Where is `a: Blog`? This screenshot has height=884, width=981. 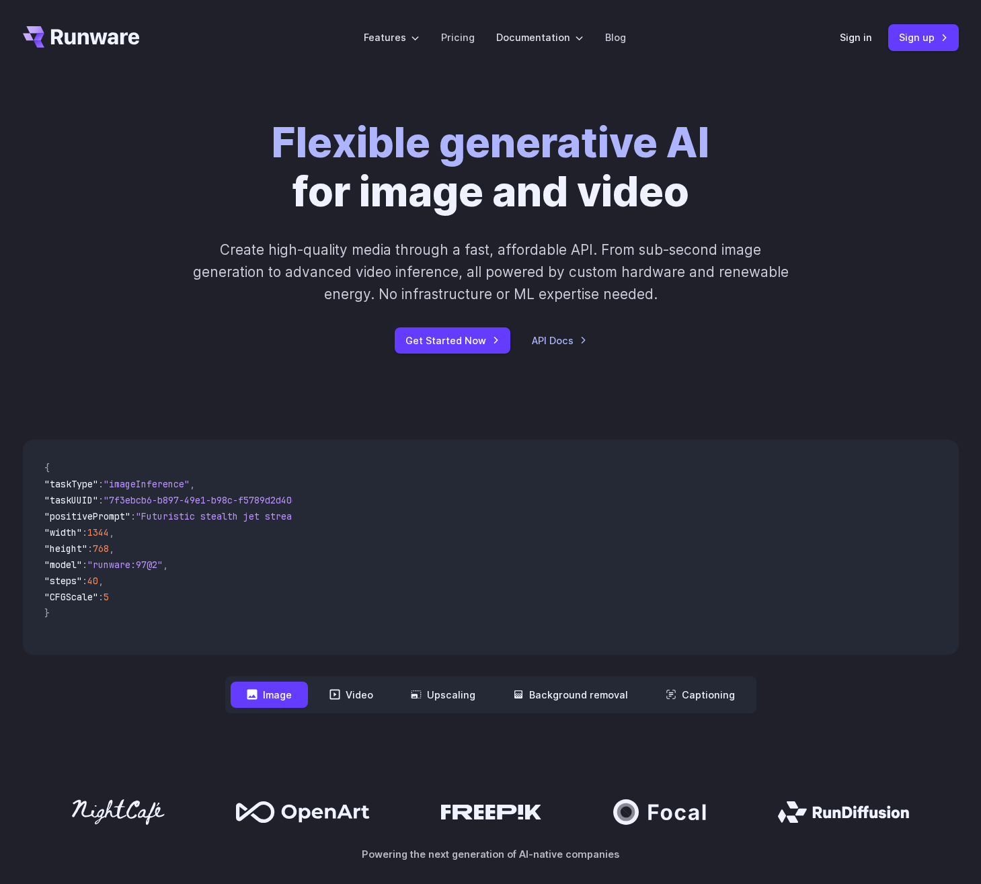 a: Blog is located at coordinates (615, 37).